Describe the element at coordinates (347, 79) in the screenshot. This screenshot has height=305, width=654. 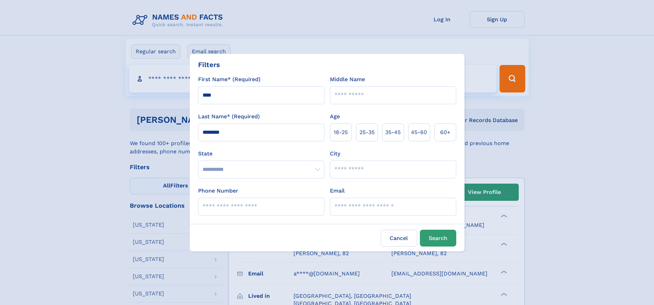
I see `label: Middle Name` at that location.